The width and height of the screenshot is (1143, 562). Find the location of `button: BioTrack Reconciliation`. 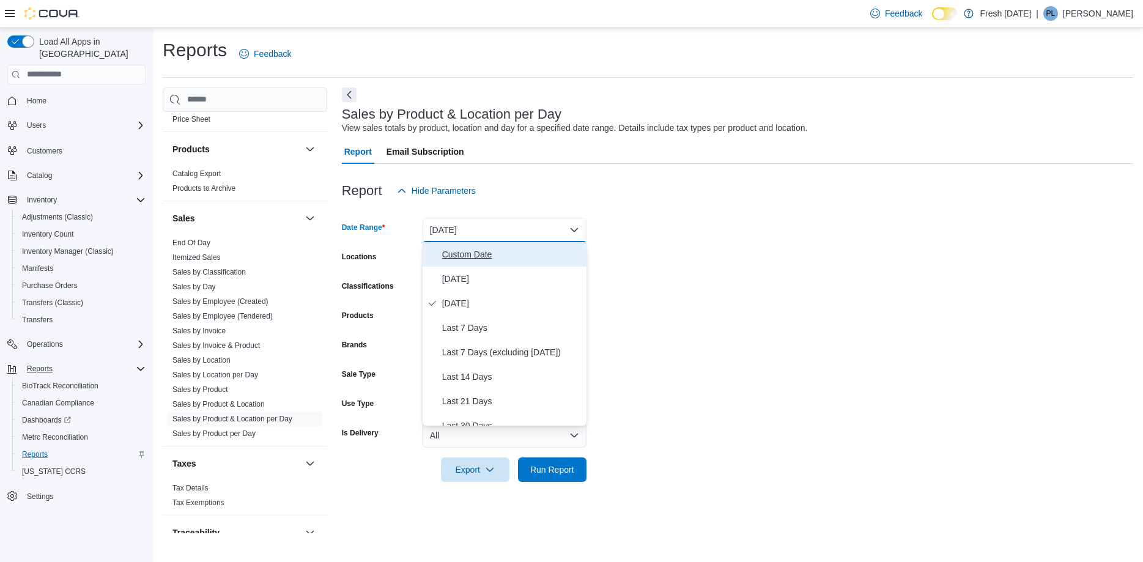

button: BioTrack Reconciliation is located at coordinates (81, 386).